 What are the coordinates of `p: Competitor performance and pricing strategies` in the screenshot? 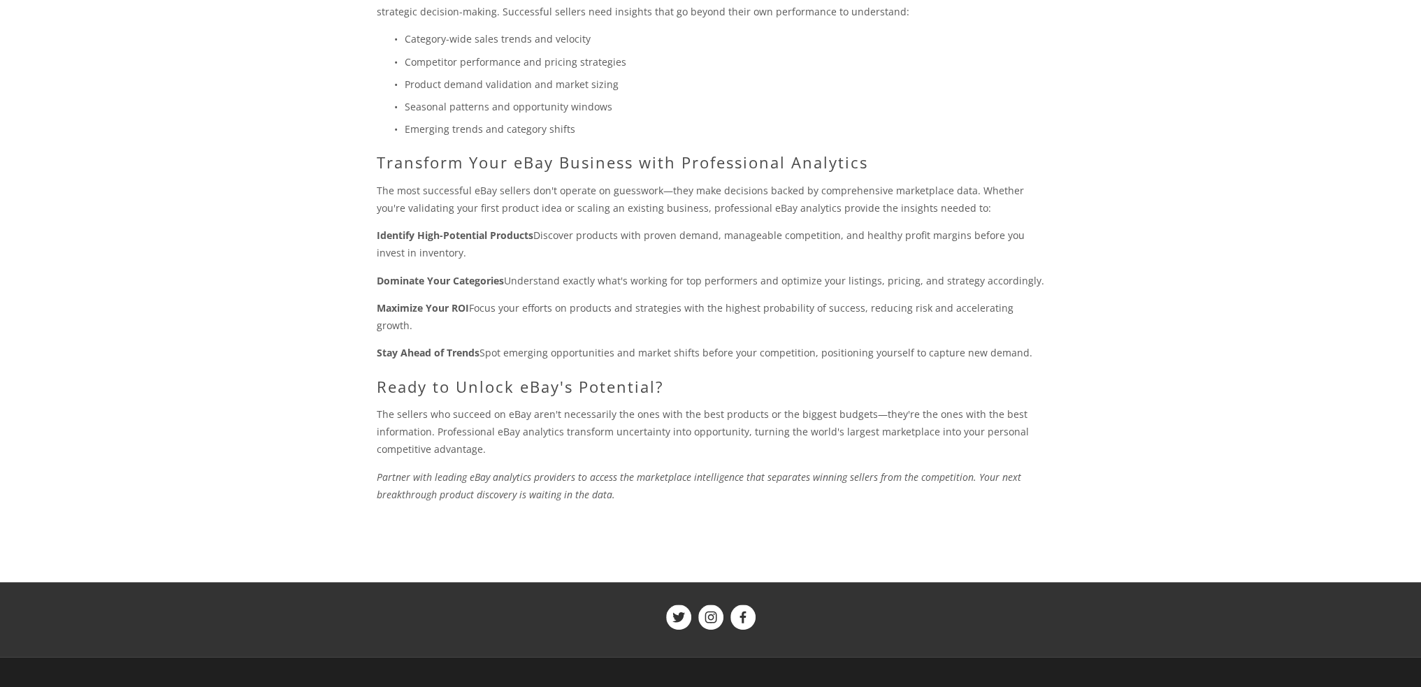 It's located at (725, 62).